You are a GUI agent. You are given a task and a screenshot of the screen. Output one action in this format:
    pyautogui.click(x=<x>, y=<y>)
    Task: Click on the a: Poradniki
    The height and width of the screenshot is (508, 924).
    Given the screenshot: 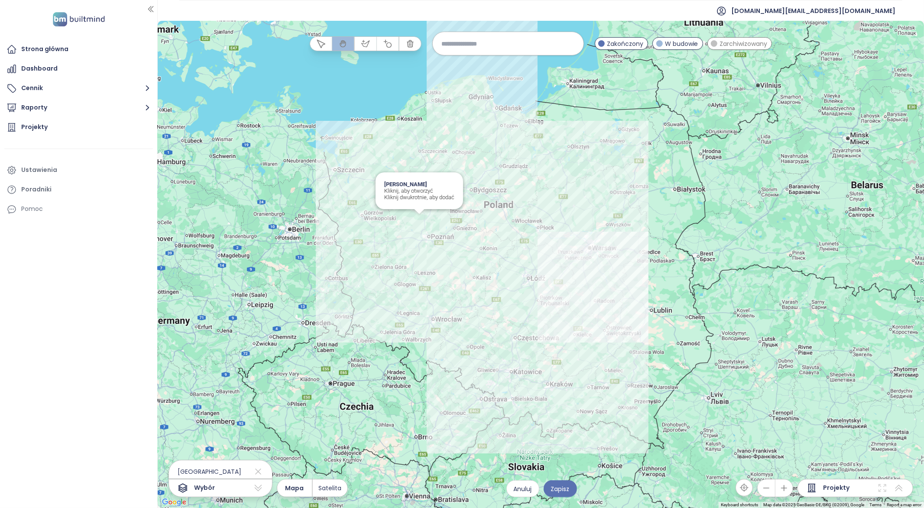 What is the action you would take?
    pyautogui.click(x=78, y=190)
    